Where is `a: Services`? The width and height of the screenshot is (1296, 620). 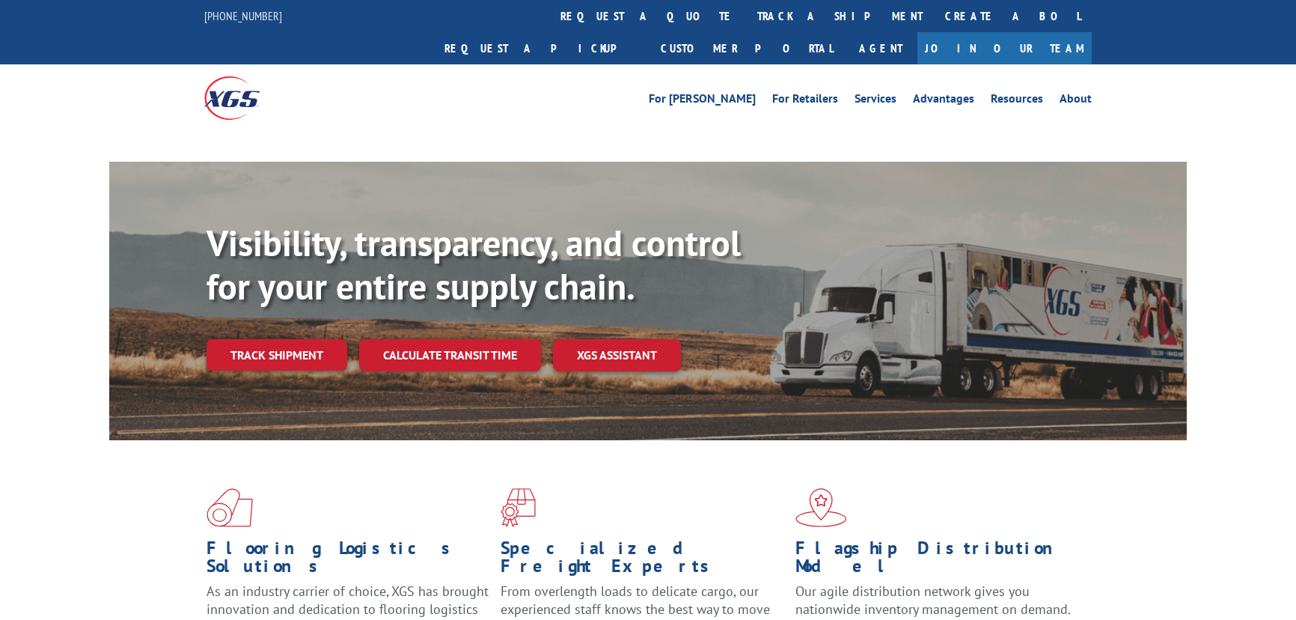
a: Services is located at coordinates (875, 101).